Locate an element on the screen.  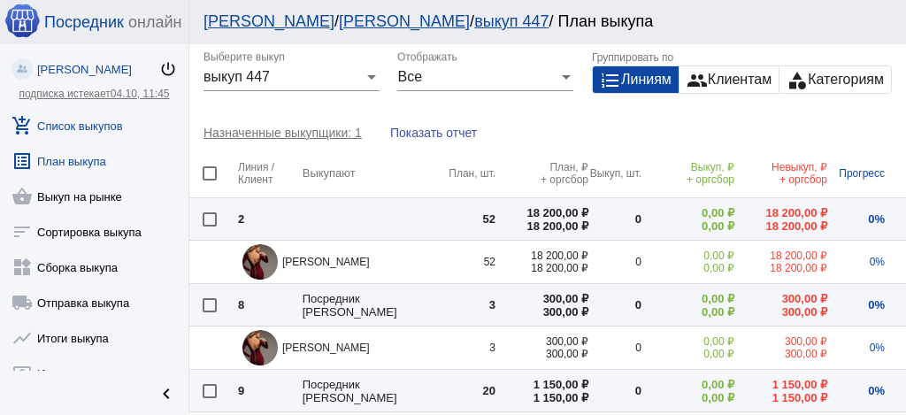
th: Выкуп, ₽ + оргсбор is located at coordinates (687, 173).